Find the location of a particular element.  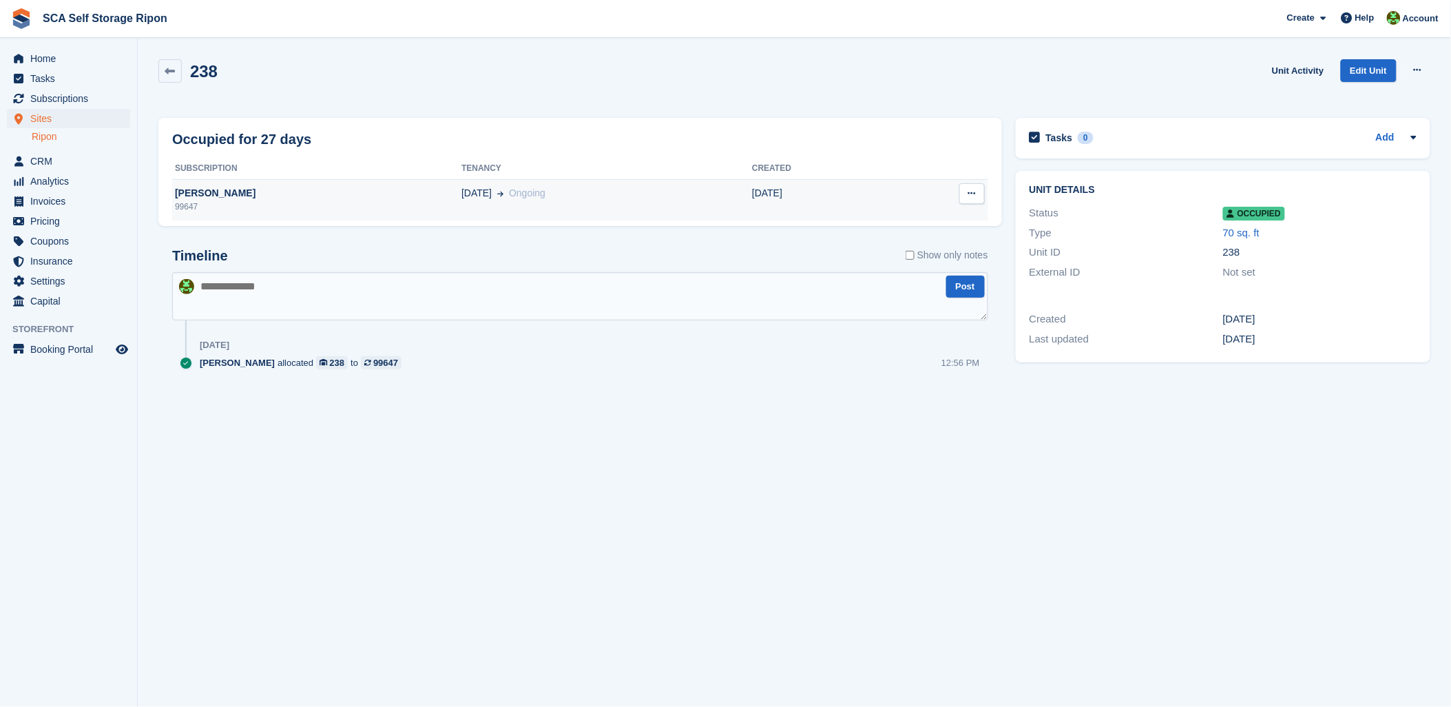

div: 12:56 PM is located at coordinates (961, 362).